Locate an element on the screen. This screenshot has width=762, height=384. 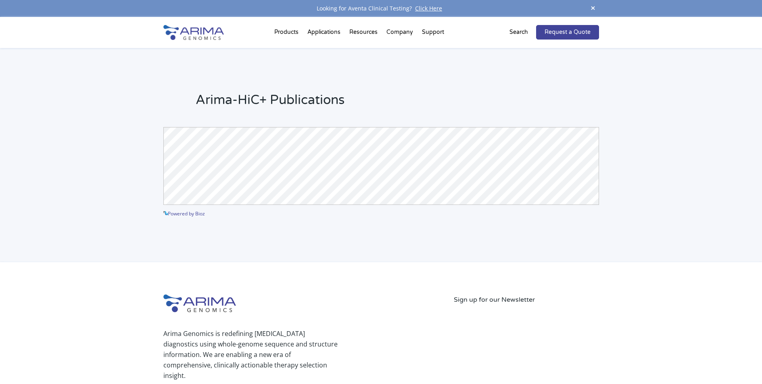
div: Looking for Aventa Clinical Testing? is located at coordinates (381, 8).